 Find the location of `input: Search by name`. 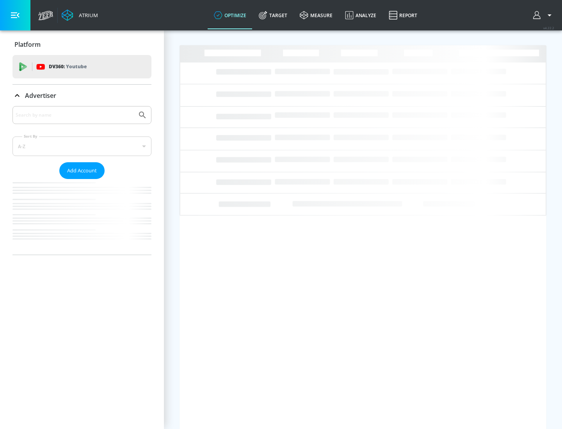

input: Search by name is located at coordinates (75, 115).